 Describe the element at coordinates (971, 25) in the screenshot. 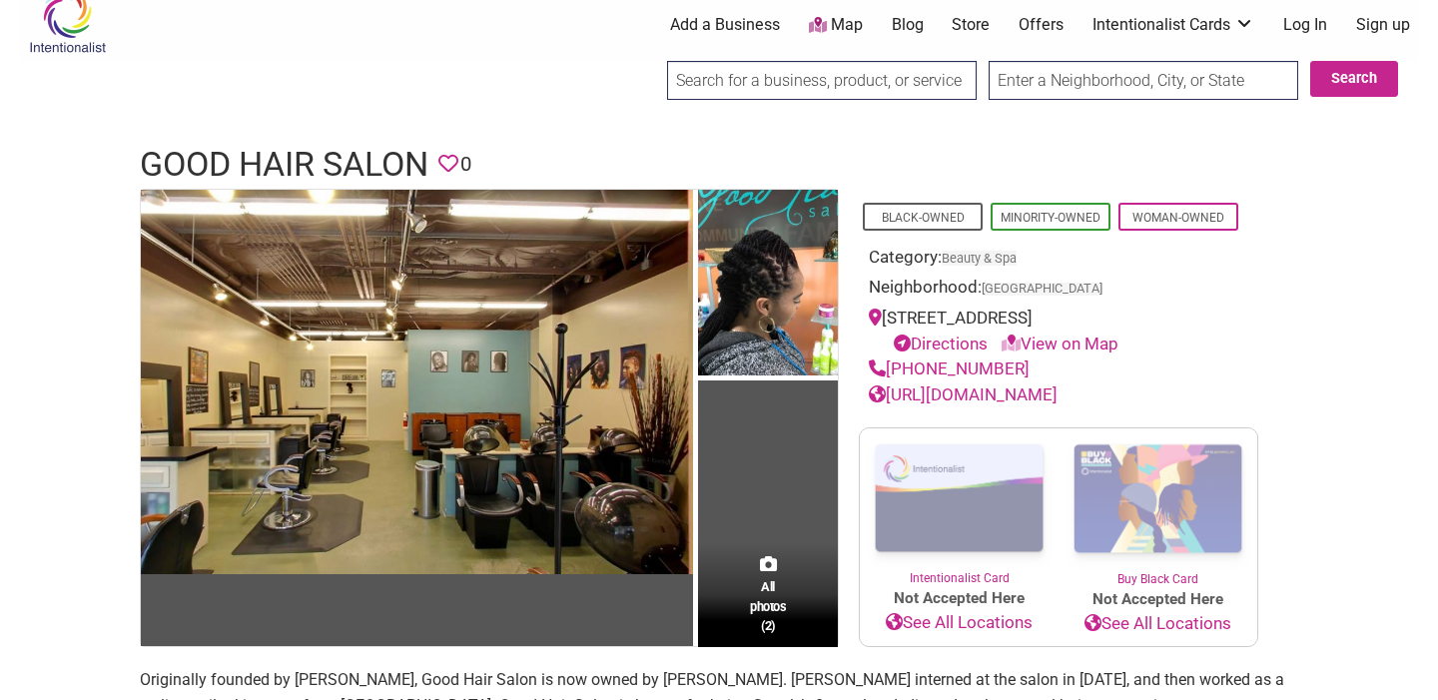

I see `a: Store` at that location.